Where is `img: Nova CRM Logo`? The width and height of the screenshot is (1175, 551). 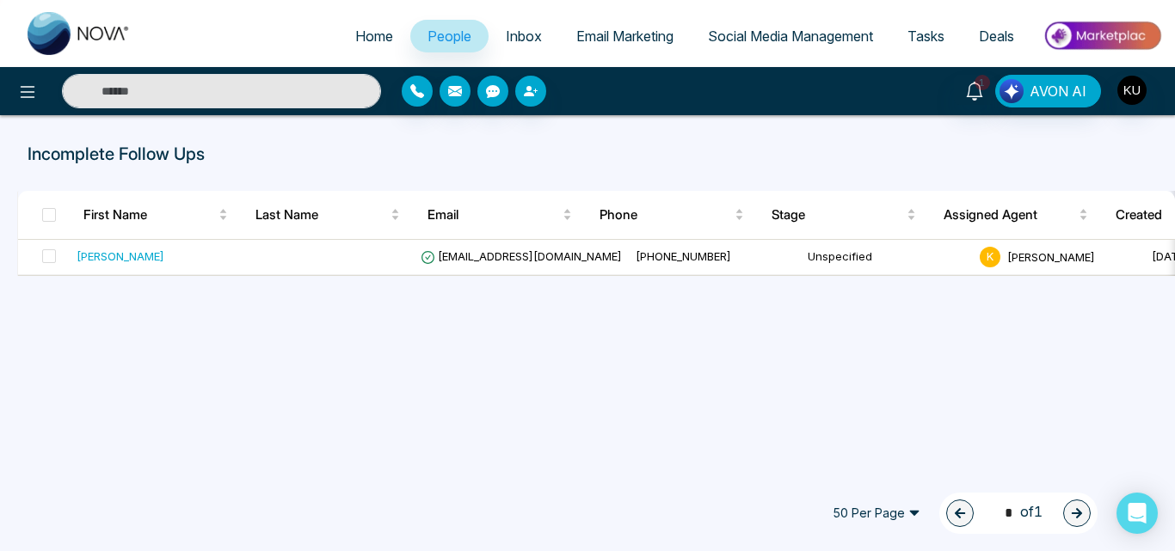
img: Nova CRM Logo is located at coordinates (79, 34).